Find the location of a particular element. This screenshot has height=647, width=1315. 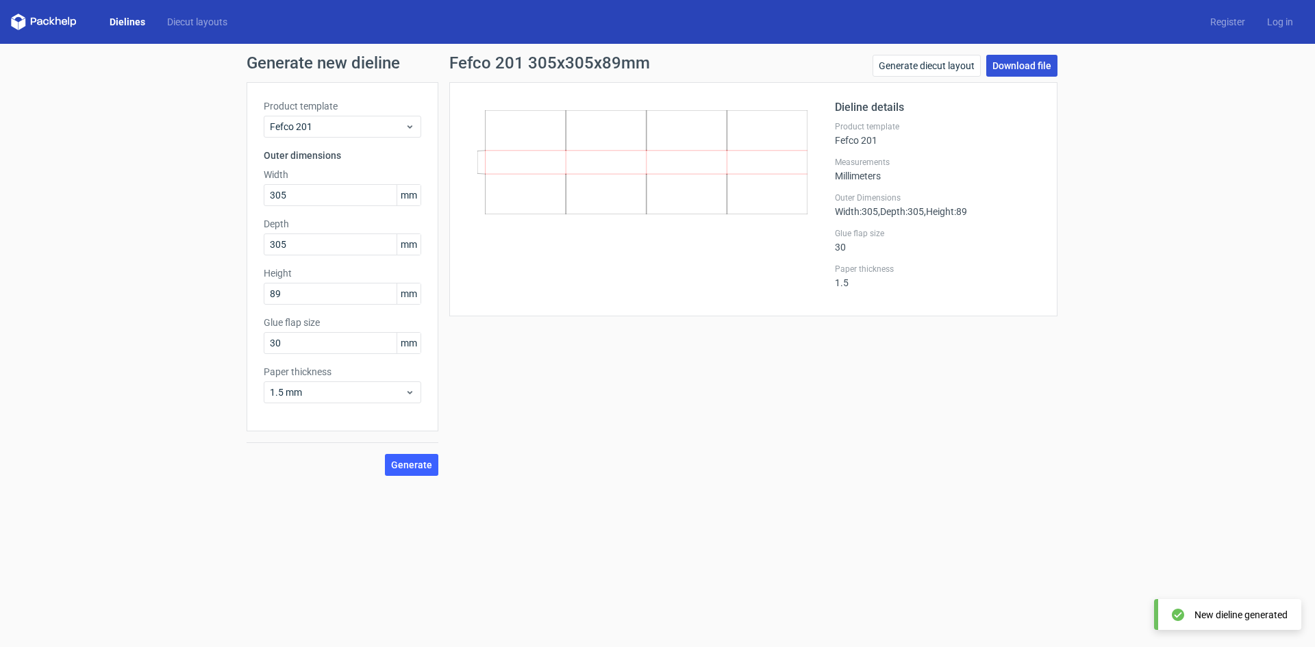

a: Dielines is located at coordinates (127, 22).